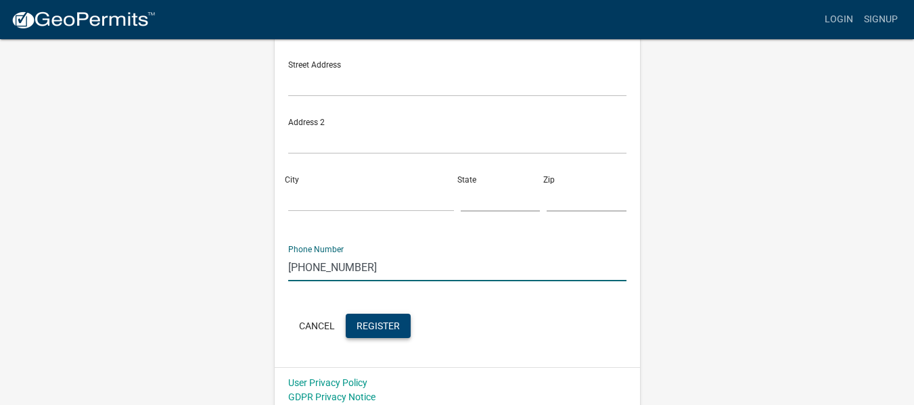 The height and width of the screenshot is (405, 914). What do you see at coordinates (378, 325) in the screenshot?
I see `span: Register` at bounding box center [378, 325].